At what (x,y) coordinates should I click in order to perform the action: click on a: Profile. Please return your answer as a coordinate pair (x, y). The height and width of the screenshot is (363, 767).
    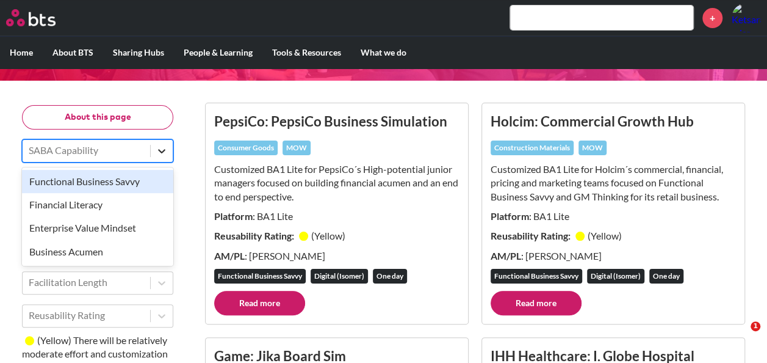
    Looking at the image, I should click on (747, 18).